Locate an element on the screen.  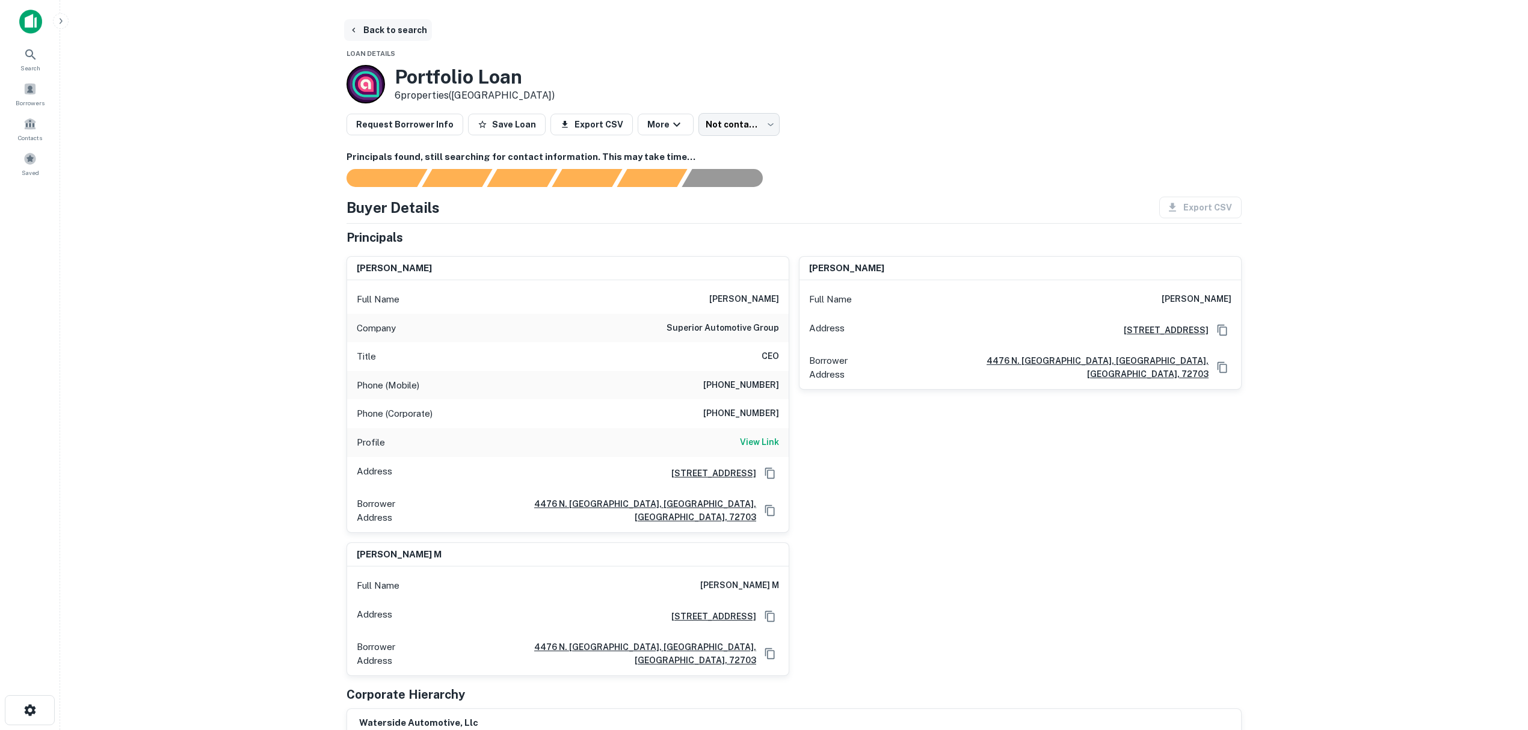
p: Company is located at coordinates (376, 328).